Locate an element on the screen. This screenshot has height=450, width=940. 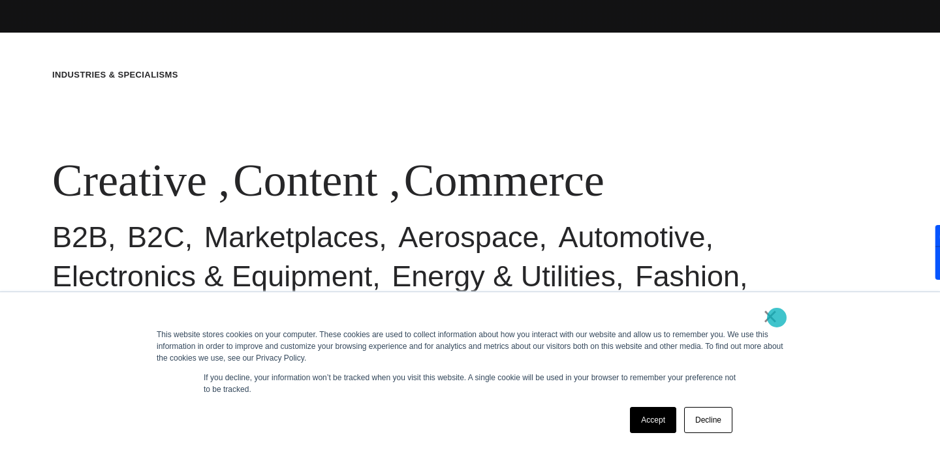
a: Decline is located at coordinates (708, 420).